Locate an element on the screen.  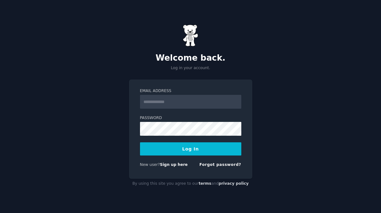
a: terms is located at coordinates (205, 184).